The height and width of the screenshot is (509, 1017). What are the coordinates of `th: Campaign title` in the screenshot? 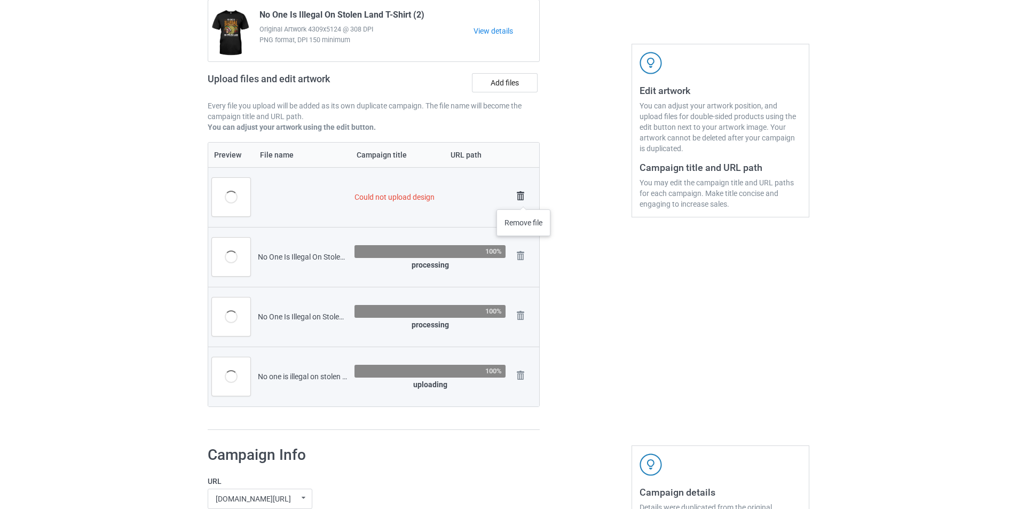 It's located at (397, 155).